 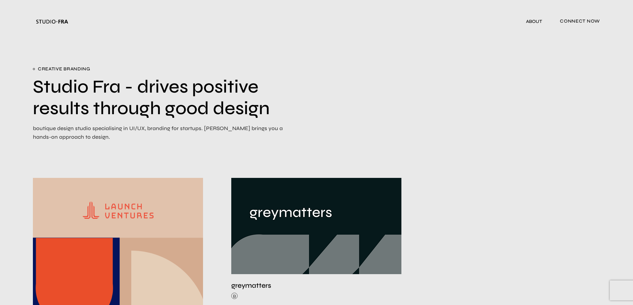 I want to click on a: ABOUT, so click(x=534, y=21).